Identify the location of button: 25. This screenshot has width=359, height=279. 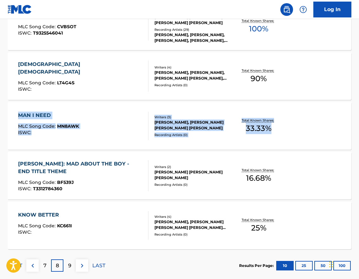
(304, 266).